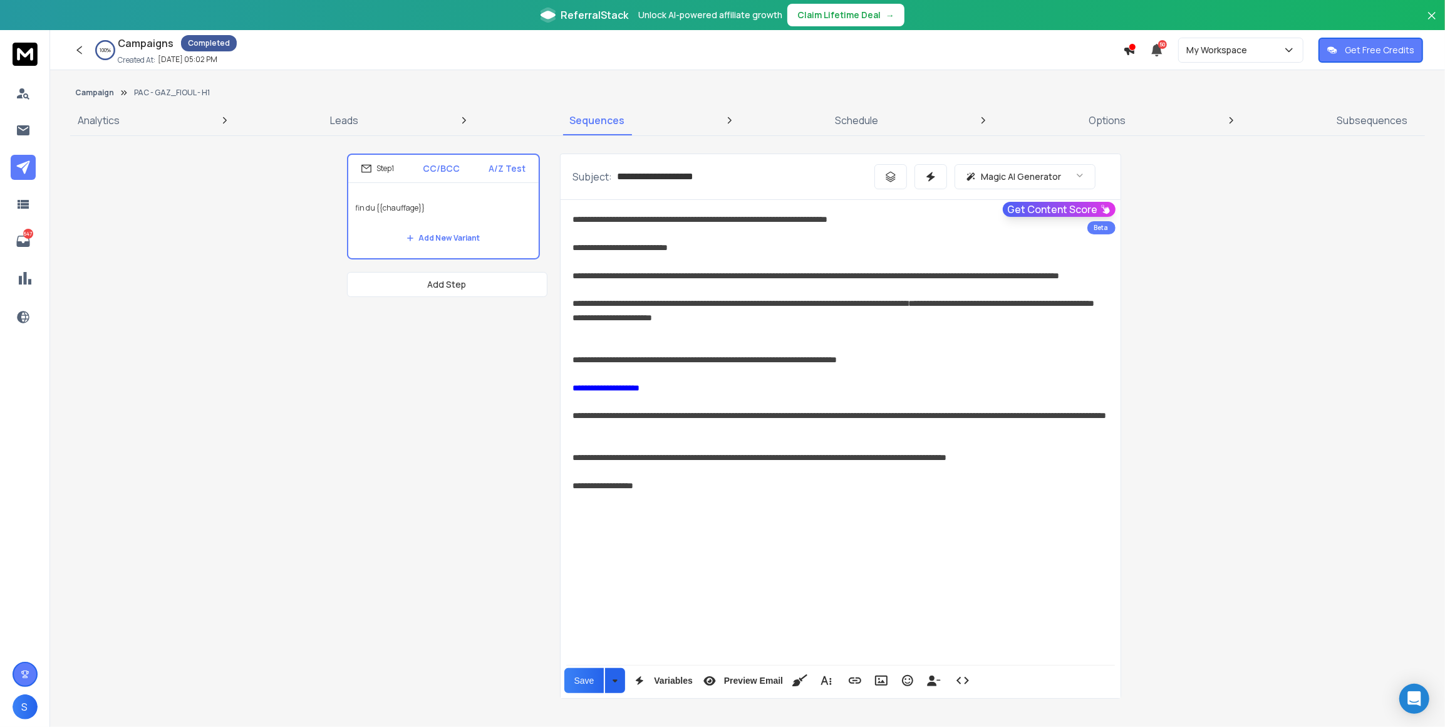 This screenshot has width=1445, height=727. I want to click on button: Add Step, so click(447, 284).